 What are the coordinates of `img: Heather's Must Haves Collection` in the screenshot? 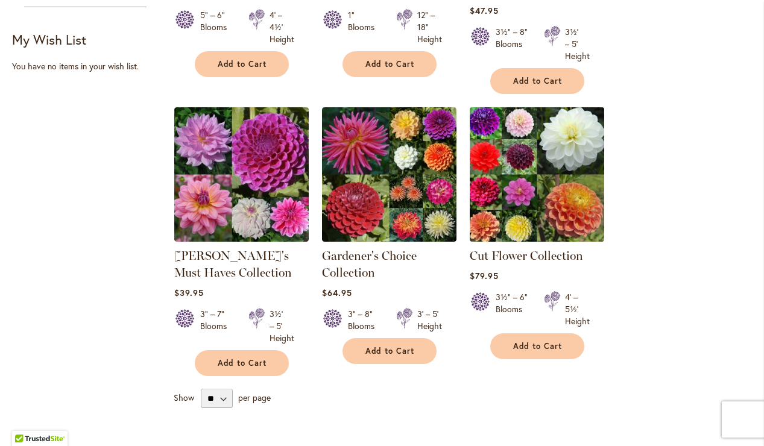 It's located at (241, 174).